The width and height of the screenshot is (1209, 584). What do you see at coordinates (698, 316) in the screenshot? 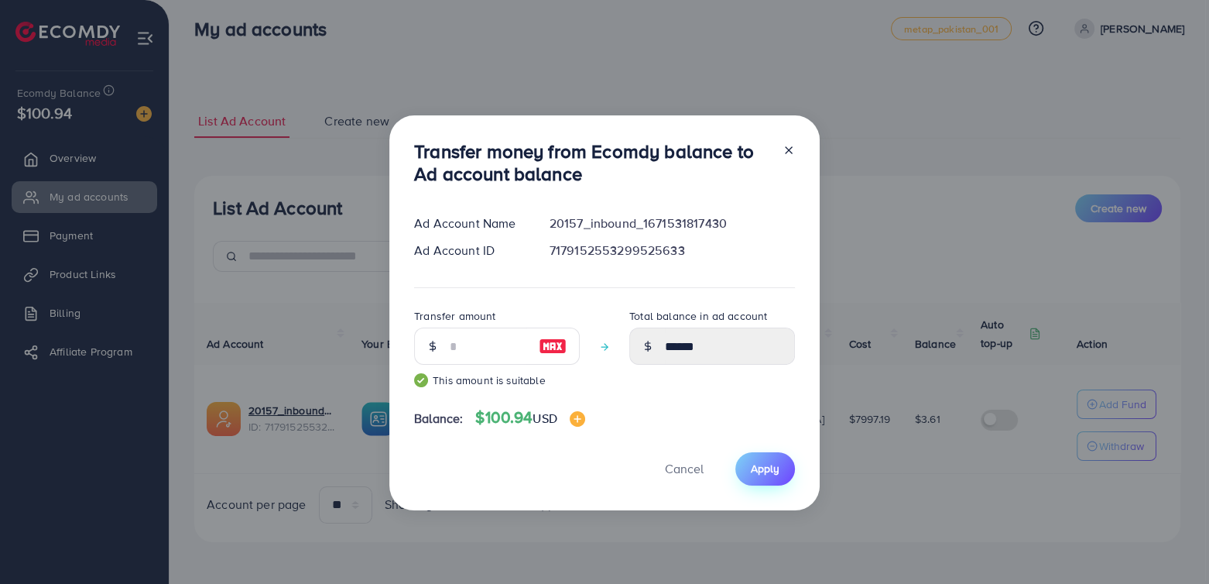
I see `label: Total balance in ad account` at bounding box center [698, 316].